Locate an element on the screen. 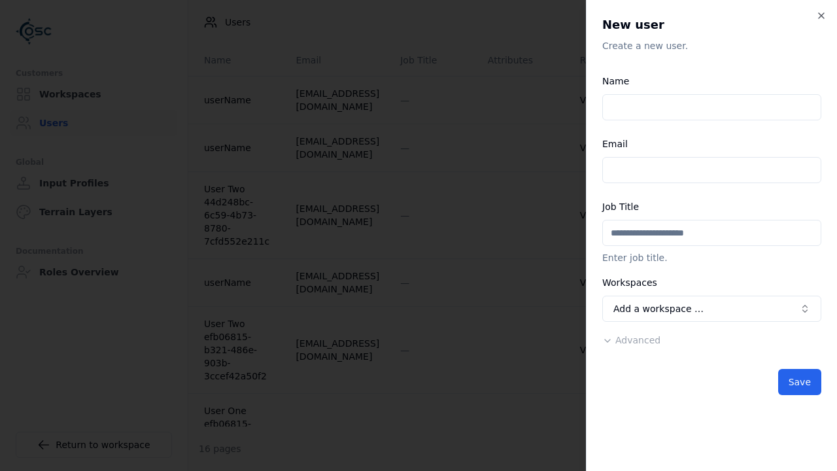 Image resolution: width=837 pixels, height=471 pixels. p: Enter job title. is located at coordinates (712, 258).